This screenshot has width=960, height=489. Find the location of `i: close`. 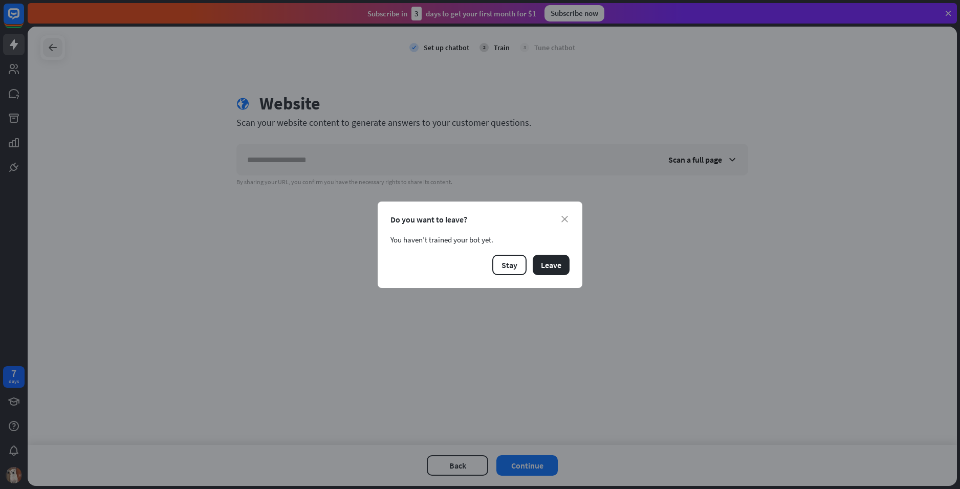

i: close is located at coordinates (564, 219).